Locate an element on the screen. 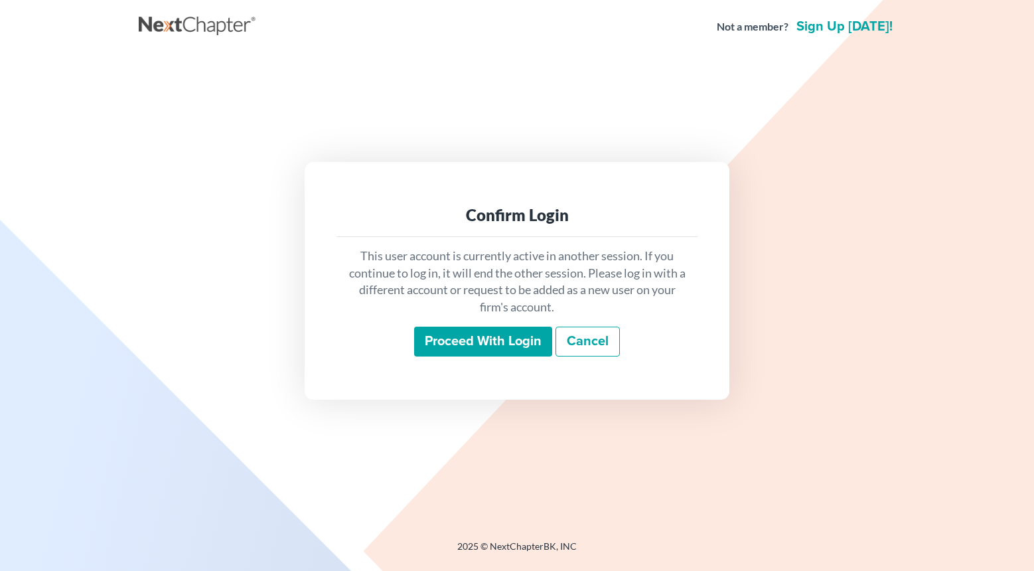 Image resolution: width=1034 pixels, height=571 pixels. strong: Not a member? is located at coordinates (753, 27).